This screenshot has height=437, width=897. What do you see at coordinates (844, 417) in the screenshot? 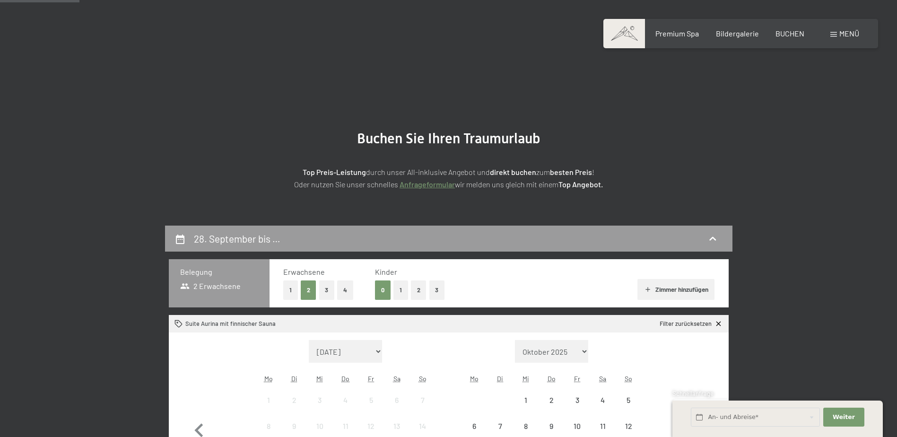
I see `button: Weiter` at bounding box center [844, 417].